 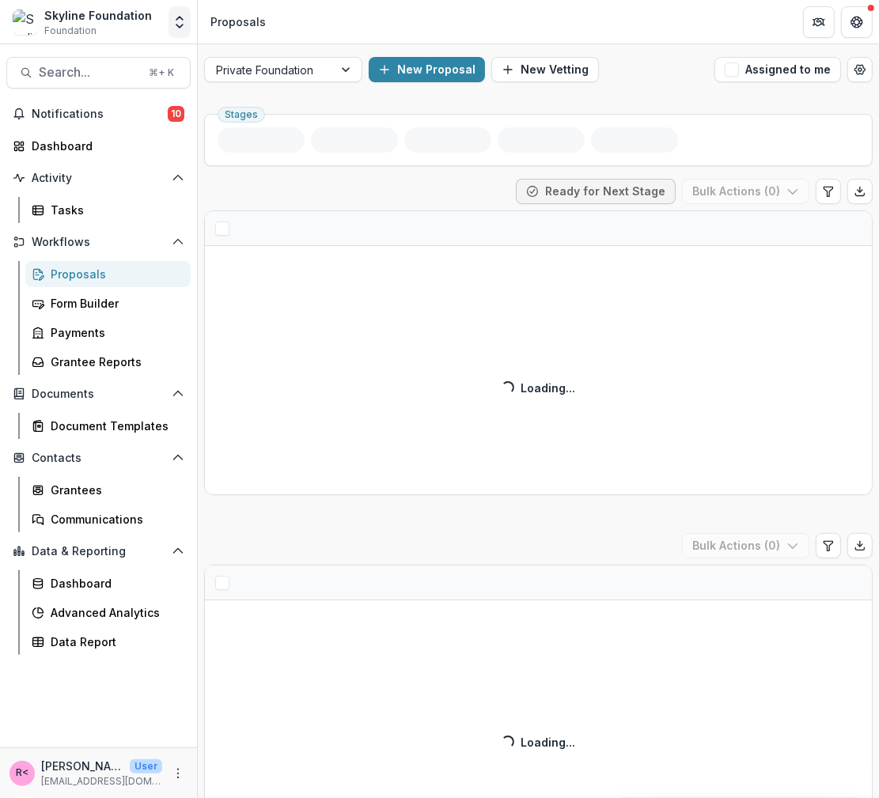 What do you see at coordinates (108, 641) in the screenshot?
I see `a: Data Report` at bounding box center [108, 641].